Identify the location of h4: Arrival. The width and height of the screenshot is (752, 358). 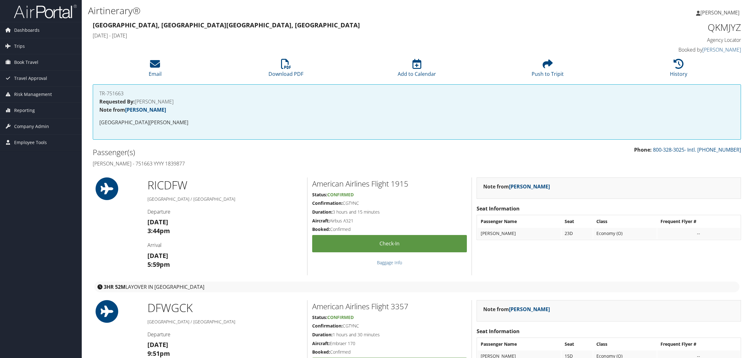
(225, 245).